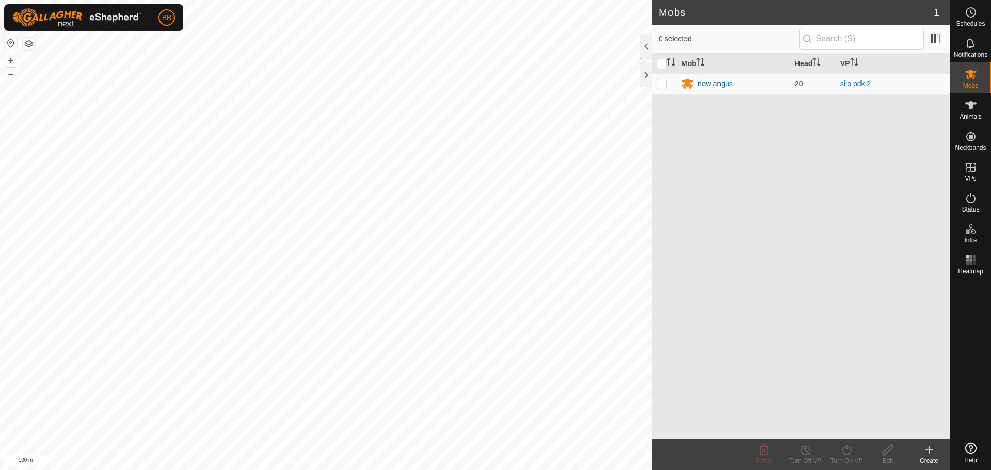  I want to click on span: Animals, so click(970, 117).